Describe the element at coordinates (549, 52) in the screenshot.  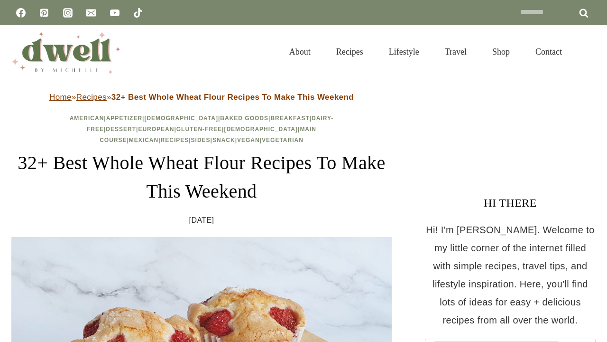
I see `a: Contact` at that location.